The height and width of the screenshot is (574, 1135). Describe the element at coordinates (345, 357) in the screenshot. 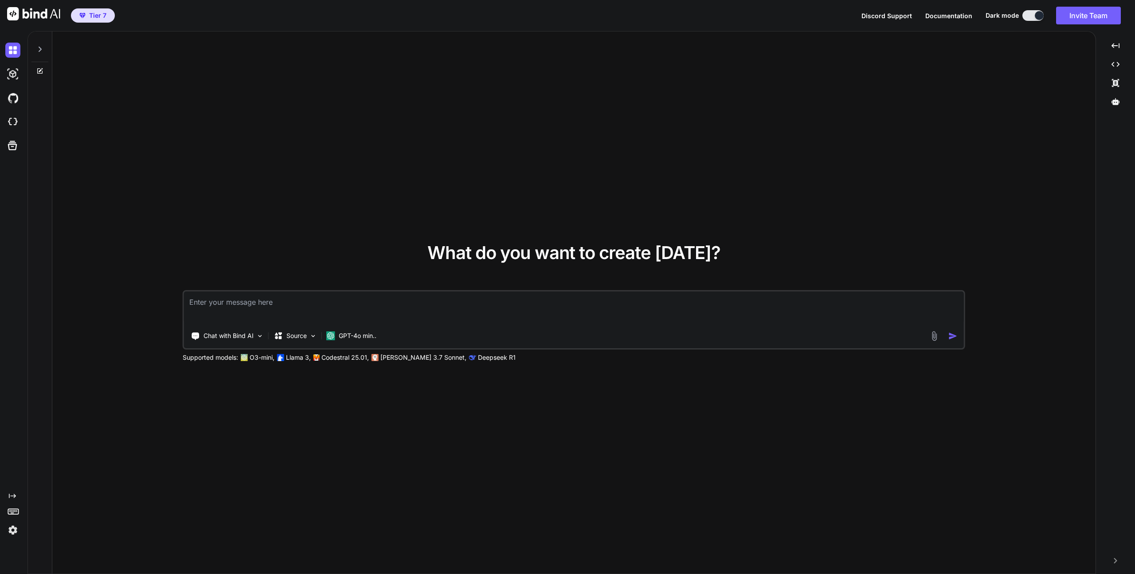

I see `p: Codestral 25.01,` at that location.